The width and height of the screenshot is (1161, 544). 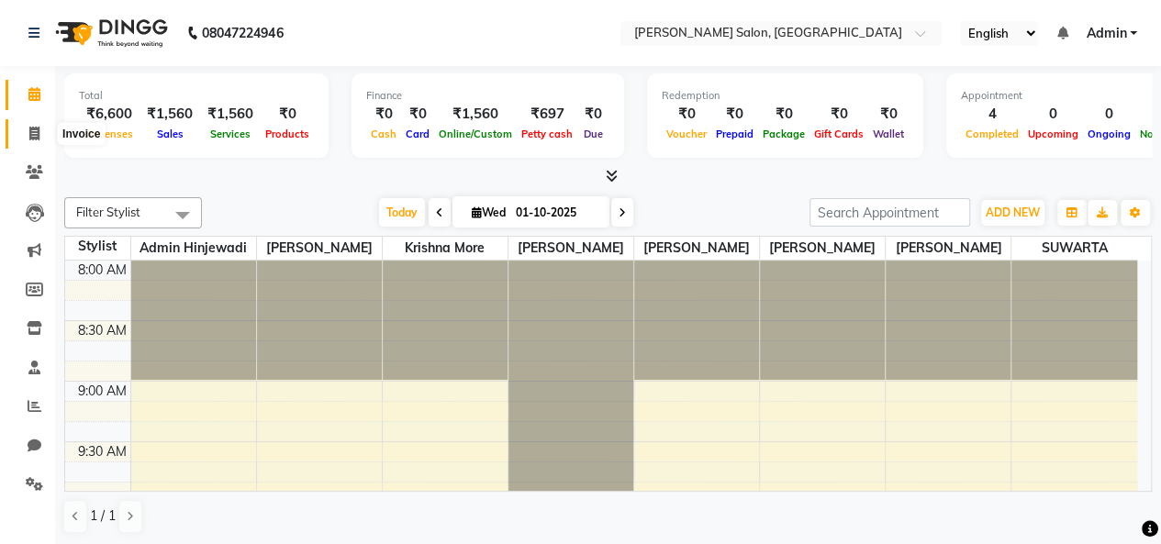 I want to click on div: ₹697, so click(x=547, y=114).